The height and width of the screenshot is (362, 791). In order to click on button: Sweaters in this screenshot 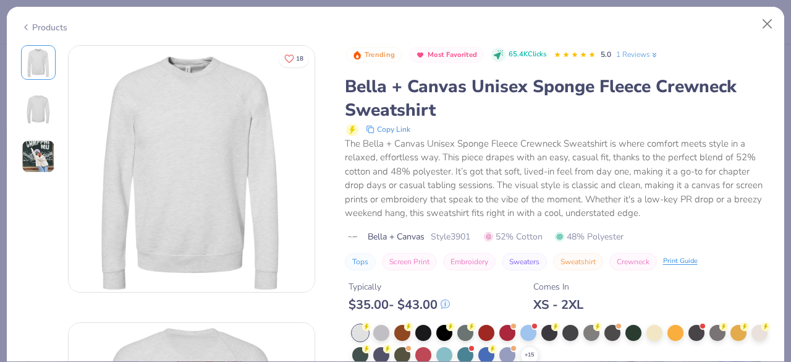, I will do `click(524, 261)`.